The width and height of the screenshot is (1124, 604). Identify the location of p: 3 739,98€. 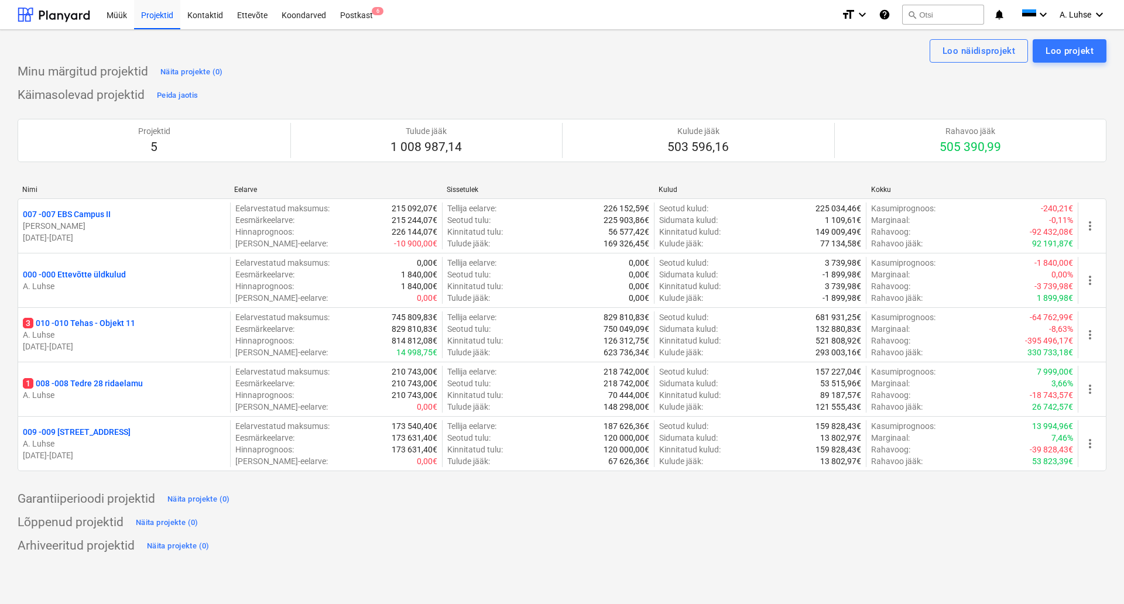
(843, 263).